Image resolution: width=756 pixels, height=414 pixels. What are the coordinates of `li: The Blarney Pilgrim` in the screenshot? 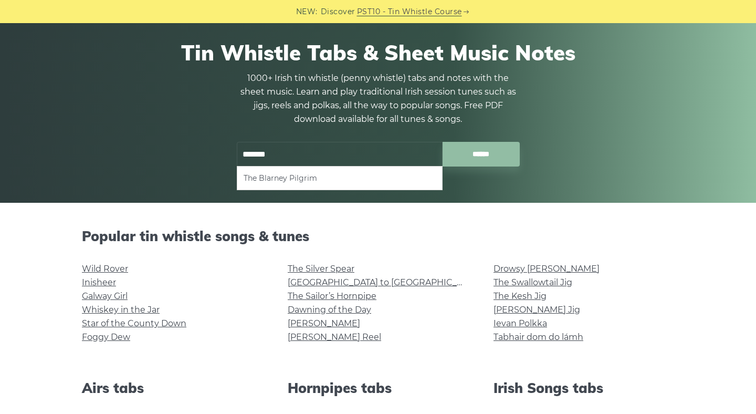 It's located at (340, 178).